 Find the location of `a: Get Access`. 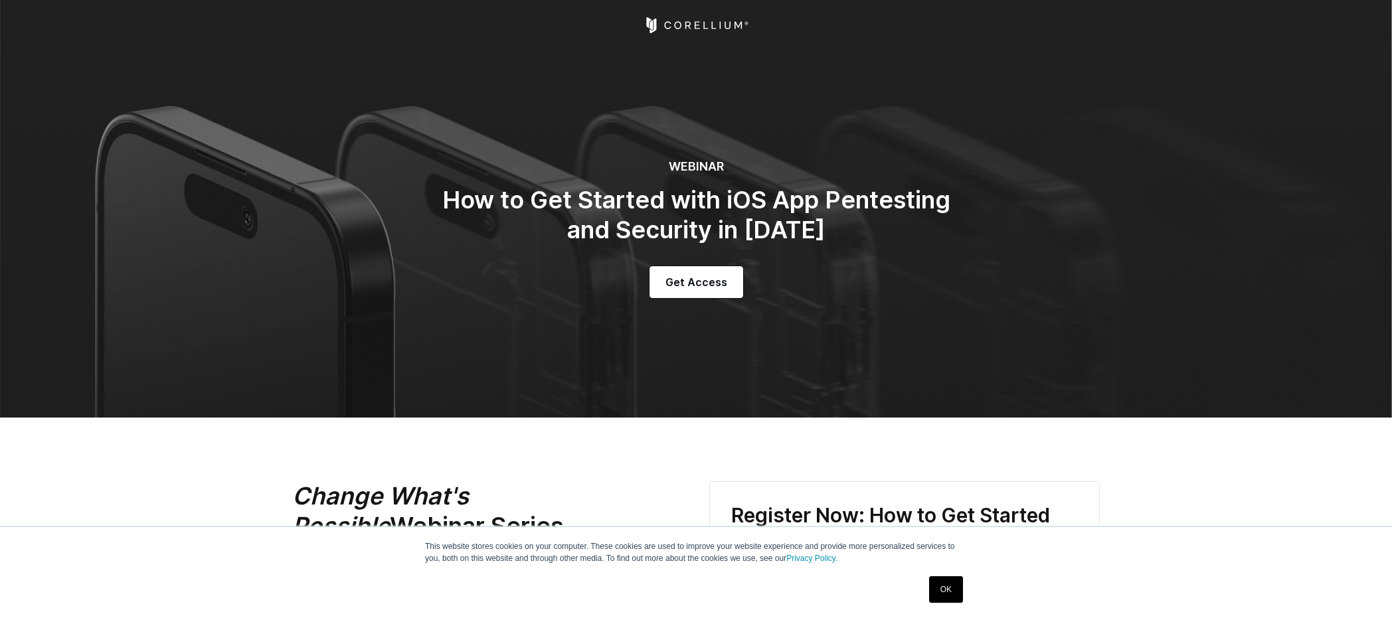

a: Get Access is located at coordinates (696, 282).